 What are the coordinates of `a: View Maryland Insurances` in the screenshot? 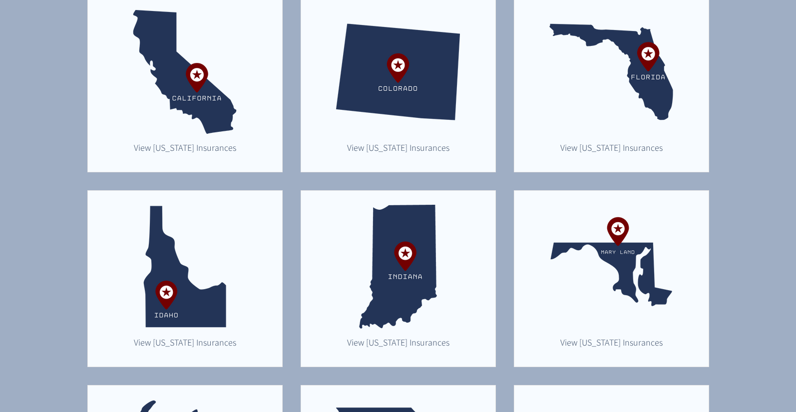 It's located at (611, 342).